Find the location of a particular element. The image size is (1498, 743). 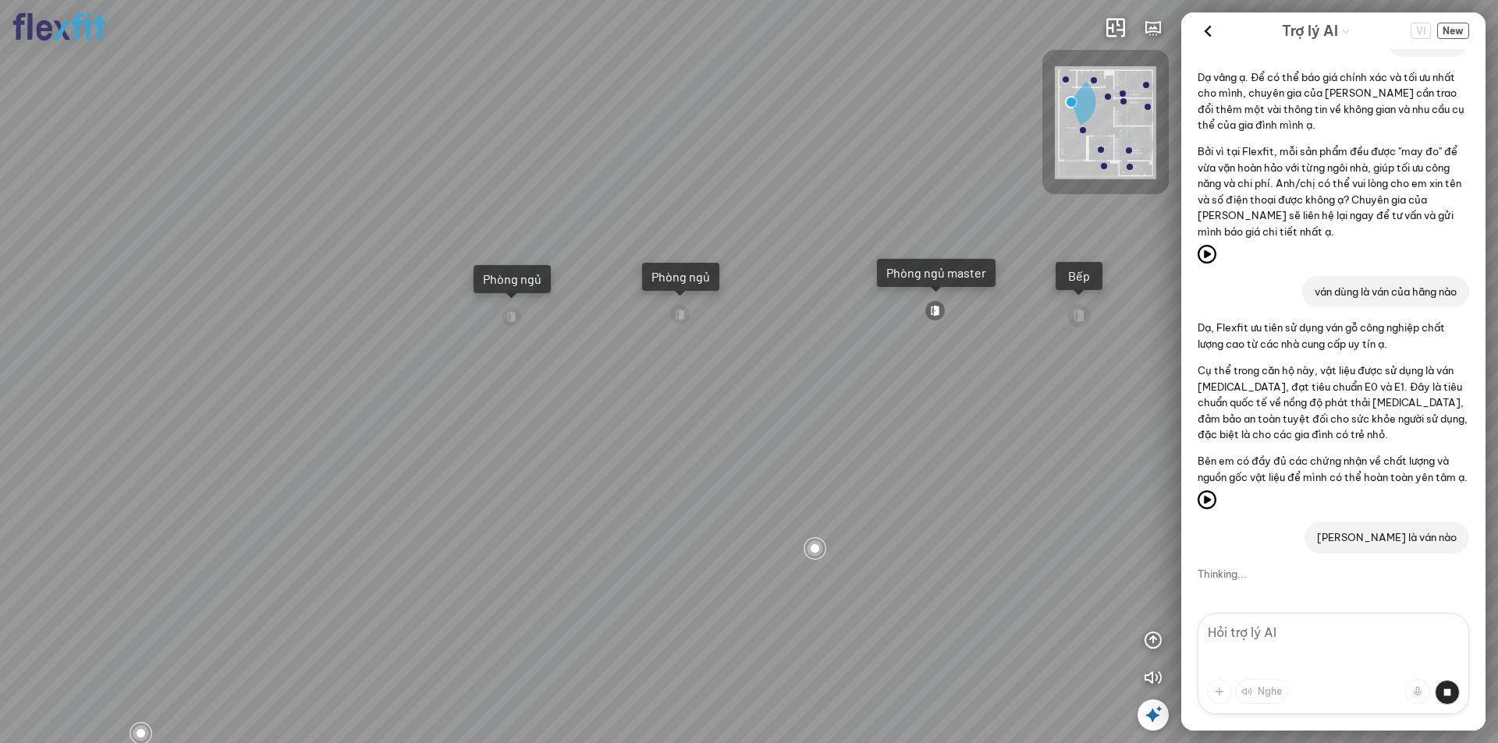

div: Bếp is located at coordinates (1079, 276).